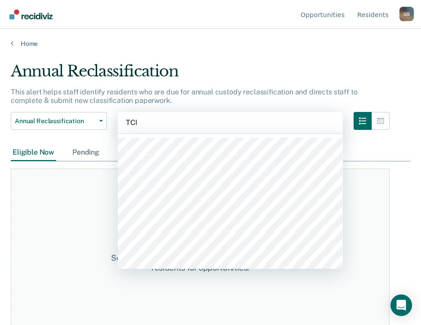 The width and height of the screenshot is (421, 325). Describe the element at coordinates (407, 14) in the screenshot. I see `div: G S` at that location.